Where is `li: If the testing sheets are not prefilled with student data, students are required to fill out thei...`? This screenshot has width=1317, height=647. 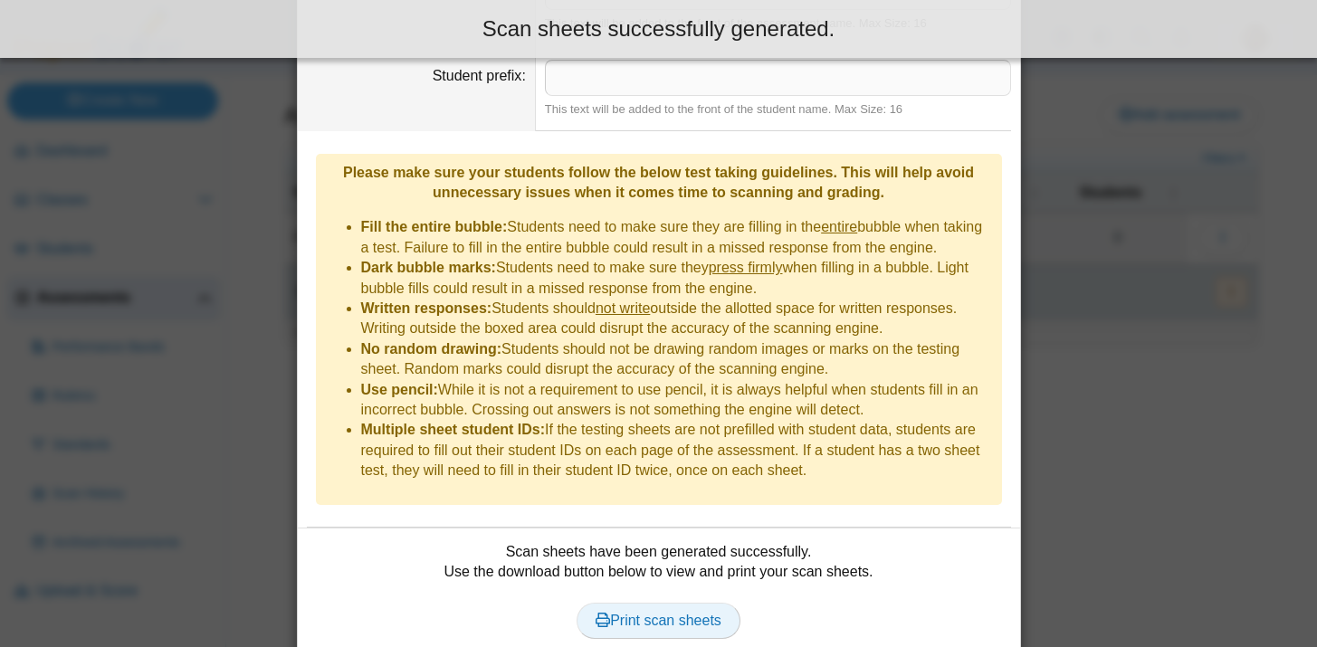
li: If the testing sheets are not prefilled with student data, students are required to fill out thei... is located at coordinates (677, 450).